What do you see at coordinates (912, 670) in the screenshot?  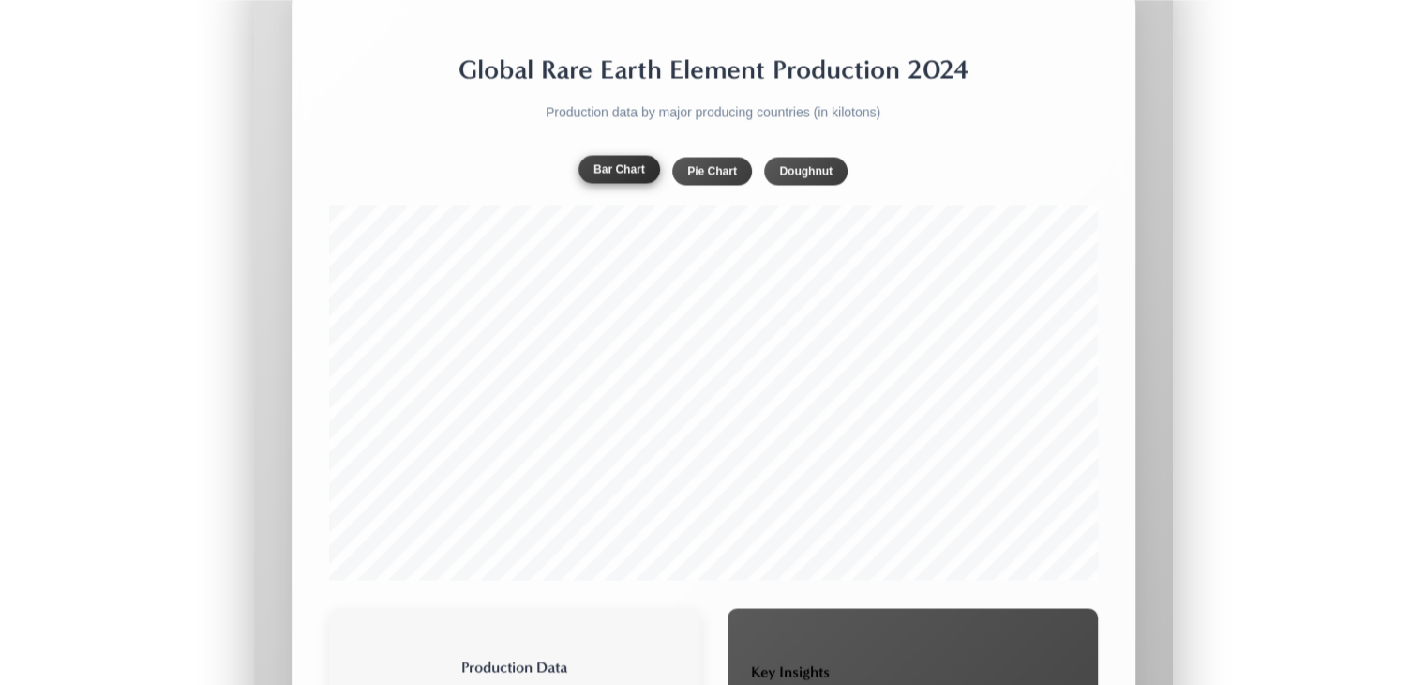 I see `h3: Key Insights` at bounding box center [912, 670].